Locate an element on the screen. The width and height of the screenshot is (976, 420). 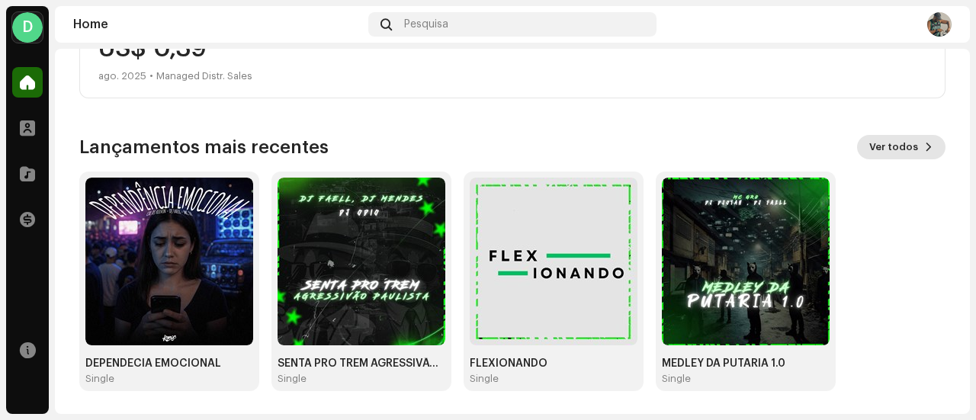
div: D is located at coordinates (27, 27).